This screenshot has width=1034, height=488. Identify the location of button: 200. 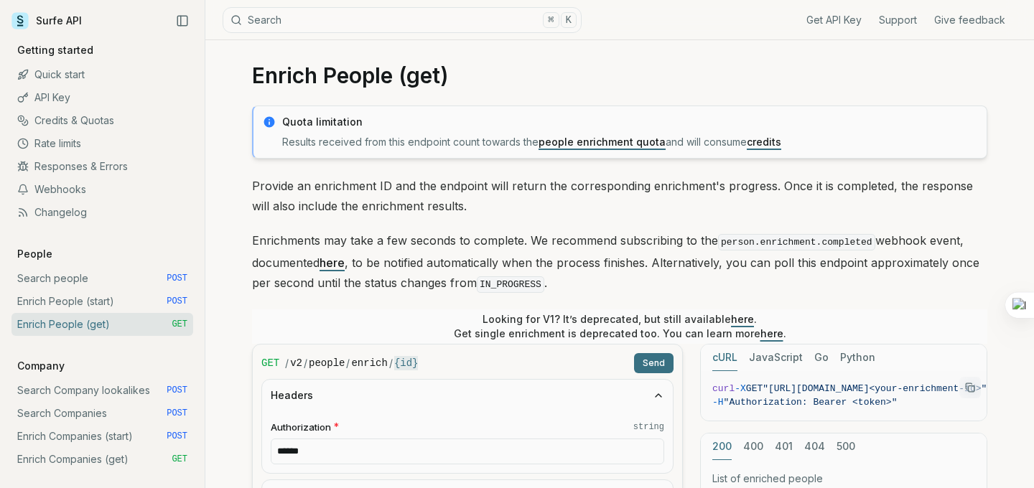
(722, 447).